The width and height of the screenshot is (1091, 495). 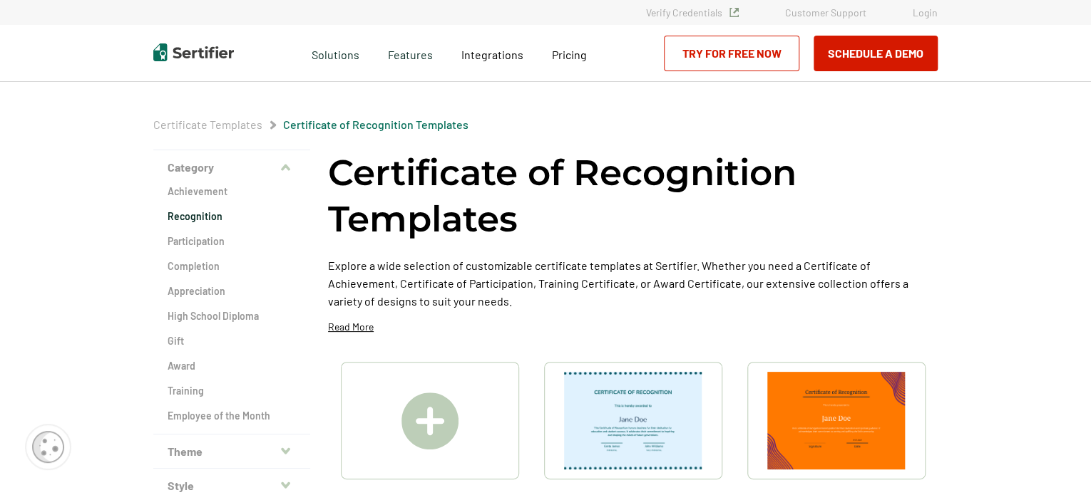 I want to click on a: Appreciation, so click(x=232, y=292).